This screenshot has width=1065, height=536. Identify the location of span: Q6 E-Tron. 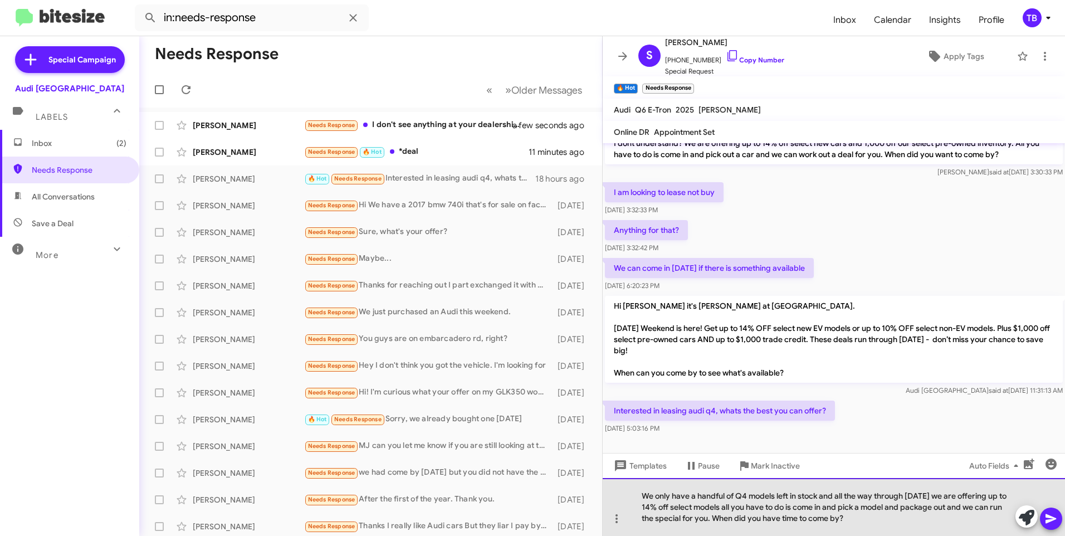
(653, 110).